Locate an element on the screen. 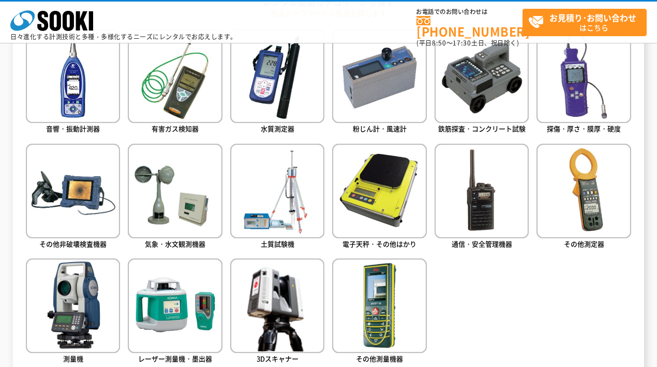 This screenshot has width=657, height=367. a: その他測定器 is located at coordinates (584, 197).